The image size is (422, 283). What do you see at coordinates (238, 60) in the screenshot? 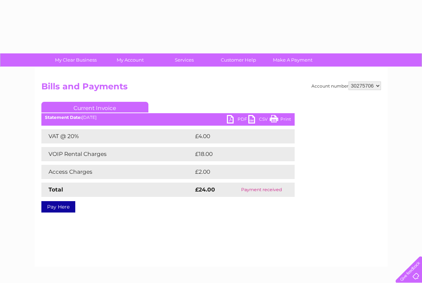
I see `a: Customer Help` at bounding box center [238, 60].